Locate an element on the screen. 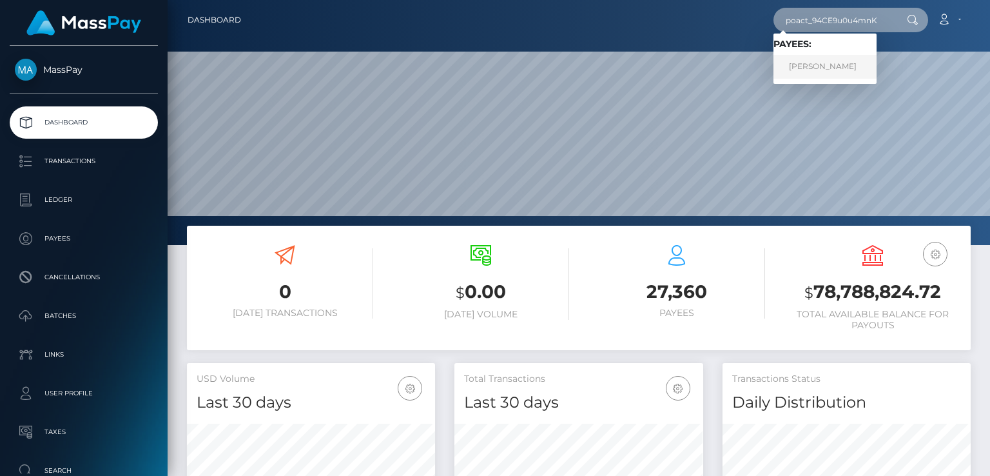 This screenshot has width=990, height=476. img: MassPay is located at coordinates (26, 70).